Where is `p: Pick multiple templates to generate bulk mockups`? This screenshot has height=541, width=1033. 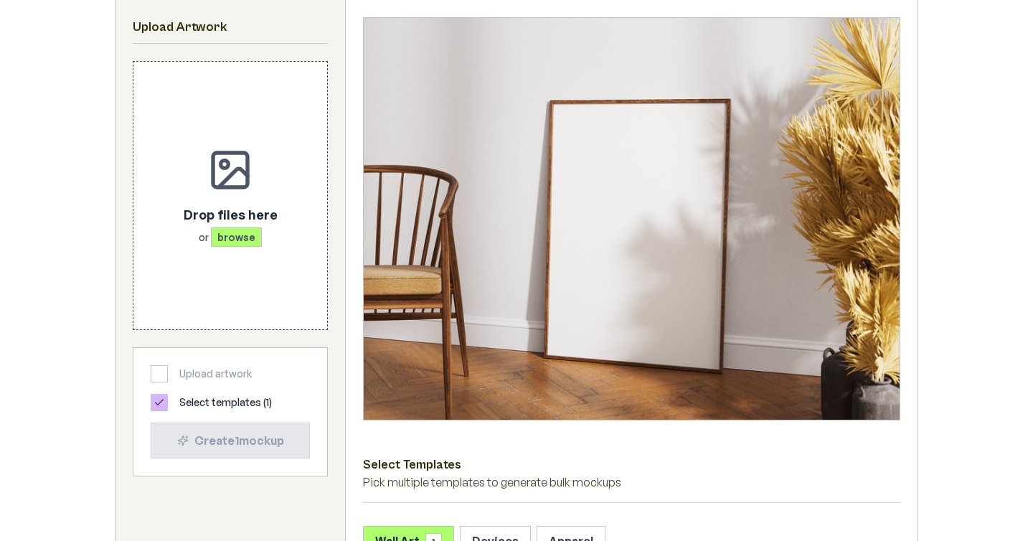 p: Pick multiple templates to generate bulk mockups is located at coordinates (631, 482).